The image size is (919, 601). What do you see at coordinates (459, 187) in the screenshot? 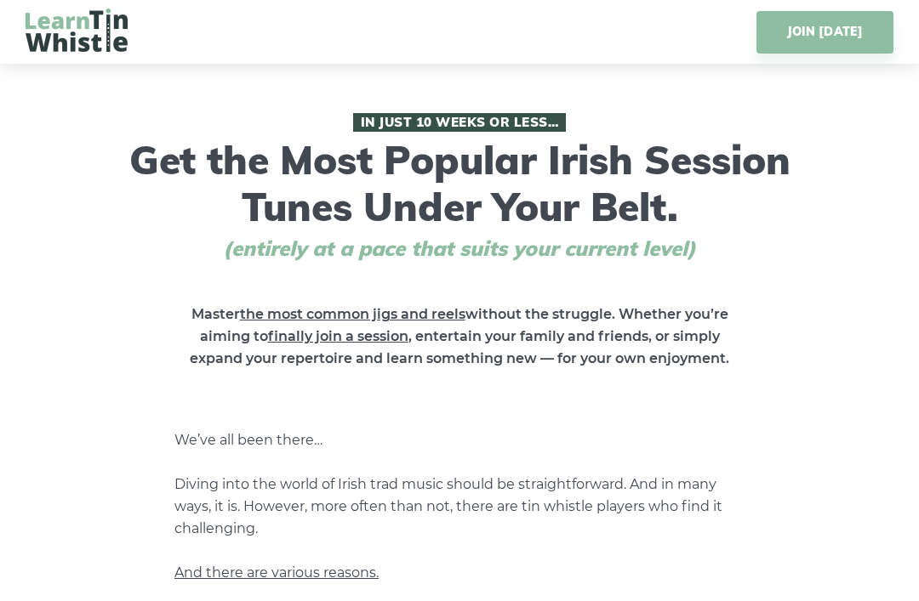
I see `h1: Get the Most Popular Irish Session Tunes Under Your Belt.` at bounding box center [459, 187].